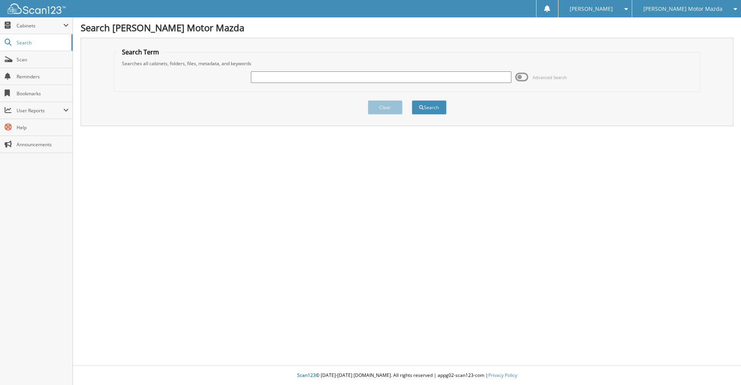 This screenshot has width=741, height=385. Describe the element at coordinates (42, 93) in the screenshot. I see `span: Bookmarks` at that location.